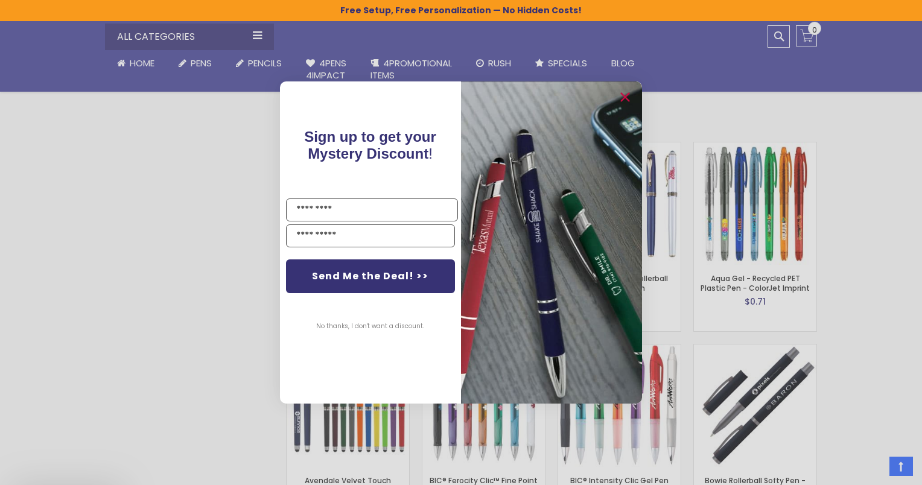 This screenshot has height=485, width=922. Describe the element at coordinates (370, 276) in the screenshot. I see `button: Send Me the Deal! >>` at that location.